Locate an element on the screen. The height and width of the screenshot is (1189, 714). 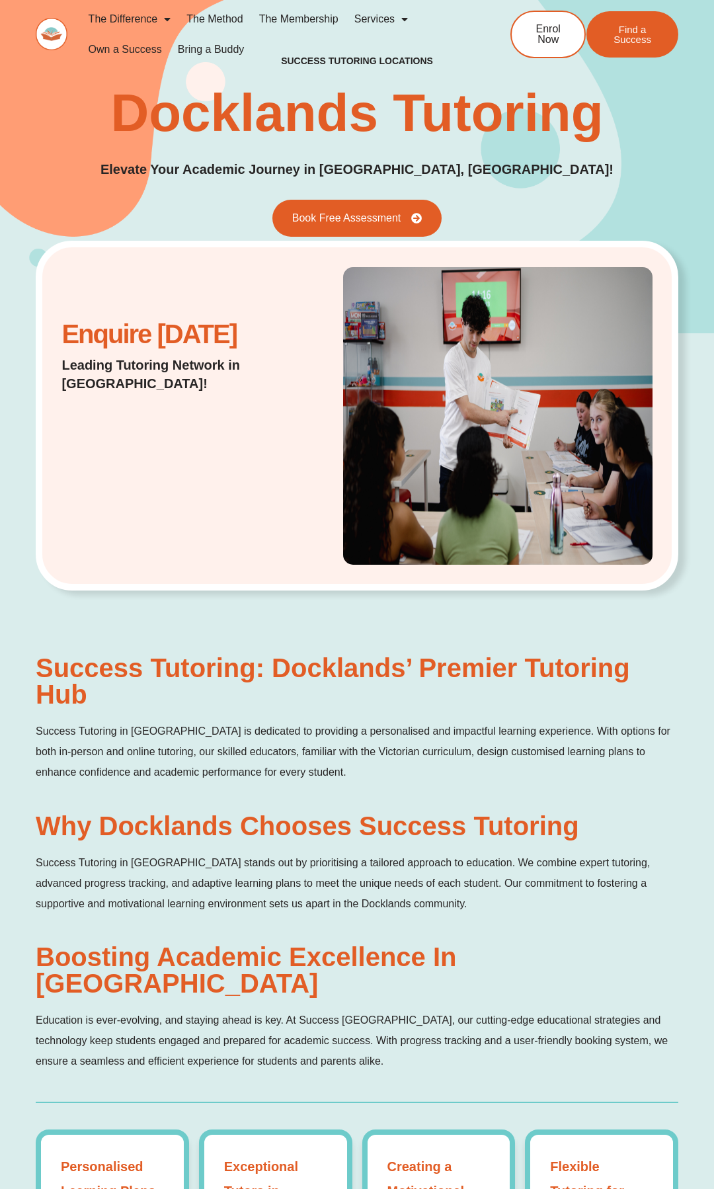
a: The Difference is located at coordinates (130, 19).